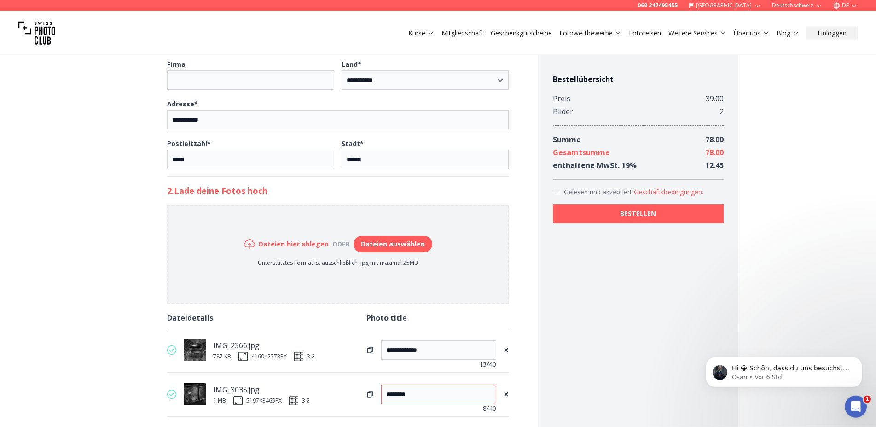 The image size is (876, 427). Describe the element at coordinates (668, 192) in the screenshot. I see `button: Accept termsGelesen und akzeptiert` at that location.